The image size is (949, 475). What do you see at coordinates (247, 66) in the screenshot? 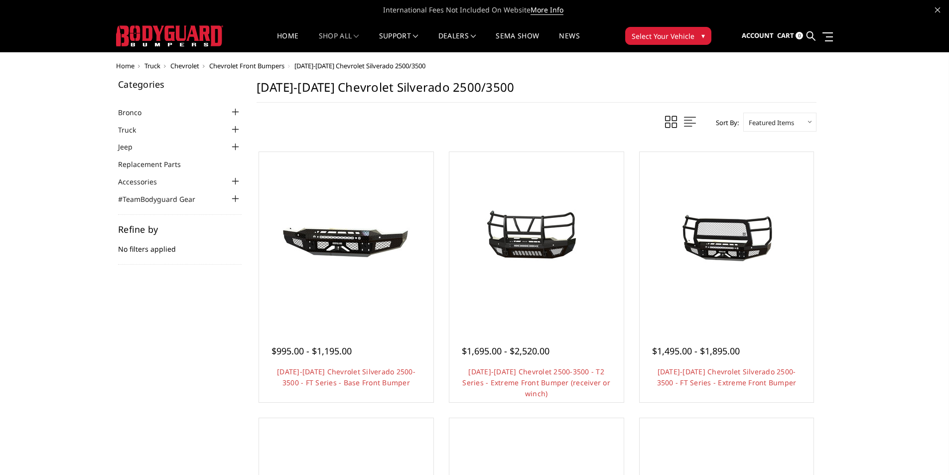
I see `a: Chevrolet Front Bumpers` at bounding box center [247, 66].